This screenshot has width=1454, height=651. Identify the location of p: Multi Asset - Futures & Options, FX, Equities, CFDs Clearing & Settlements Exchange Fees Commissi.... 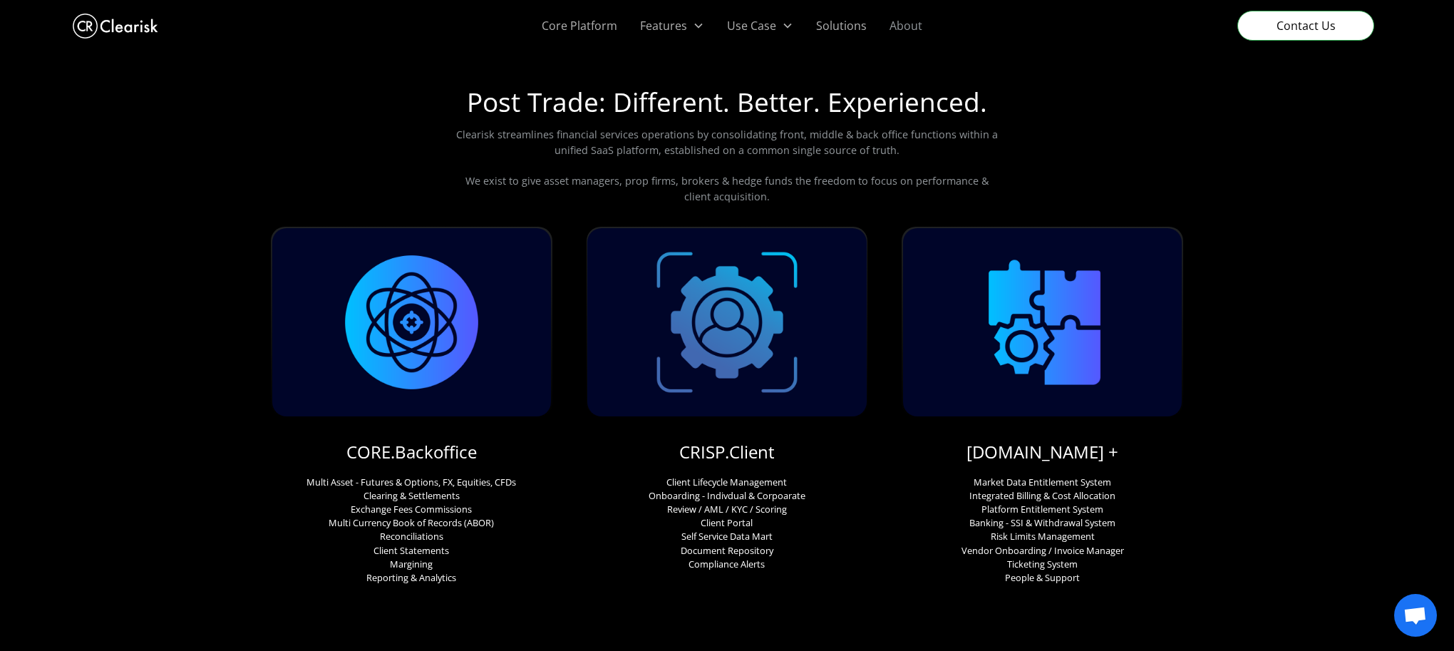
(411, 530).